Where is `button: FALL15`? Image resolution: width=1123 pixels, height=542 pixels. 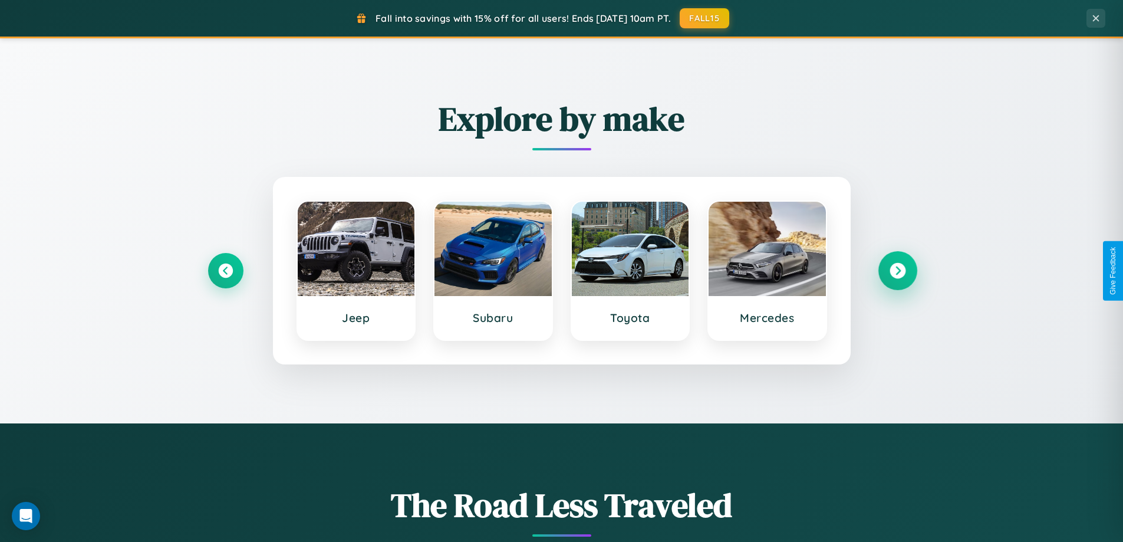 button: FALL15 is located at coordinates (705, 18).